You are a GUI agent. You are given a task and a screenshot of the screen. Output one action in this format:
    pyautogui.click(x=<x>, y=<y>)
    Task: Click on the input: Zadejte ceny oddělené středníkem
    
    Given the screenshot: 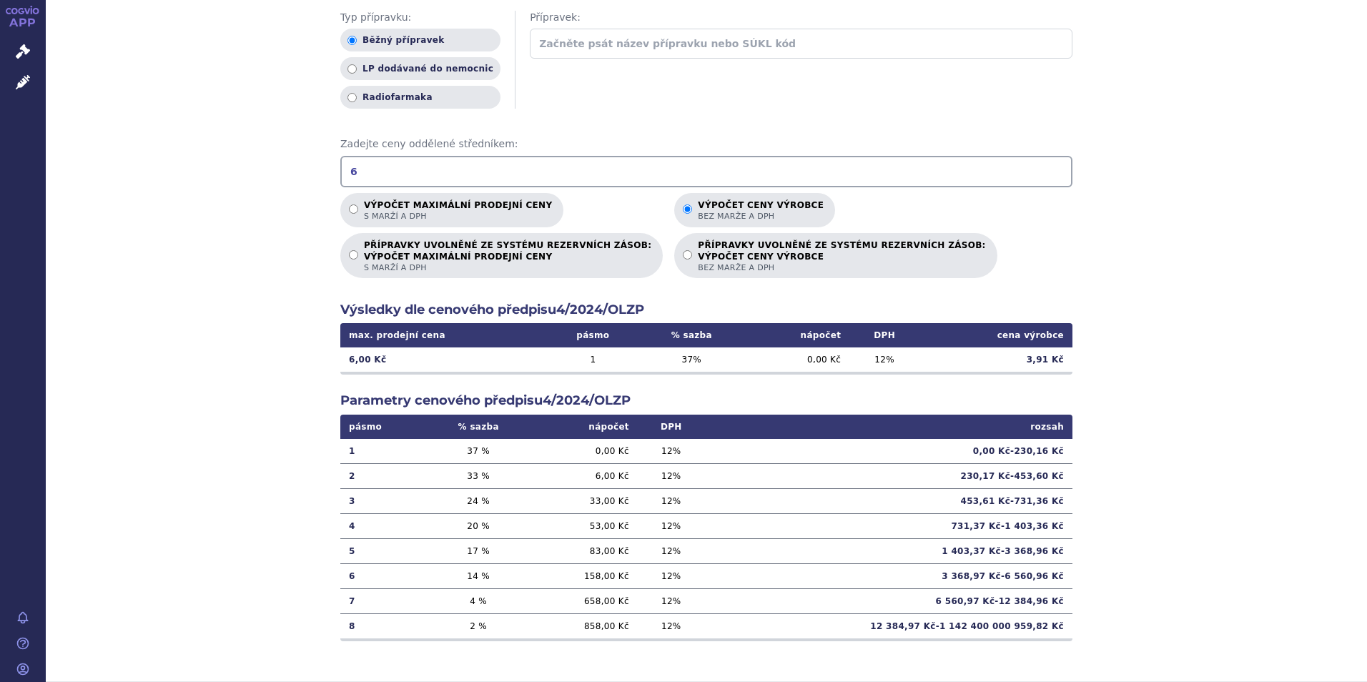 What is the action you would take?
    pyautogui.click(x=707, y=172)
    